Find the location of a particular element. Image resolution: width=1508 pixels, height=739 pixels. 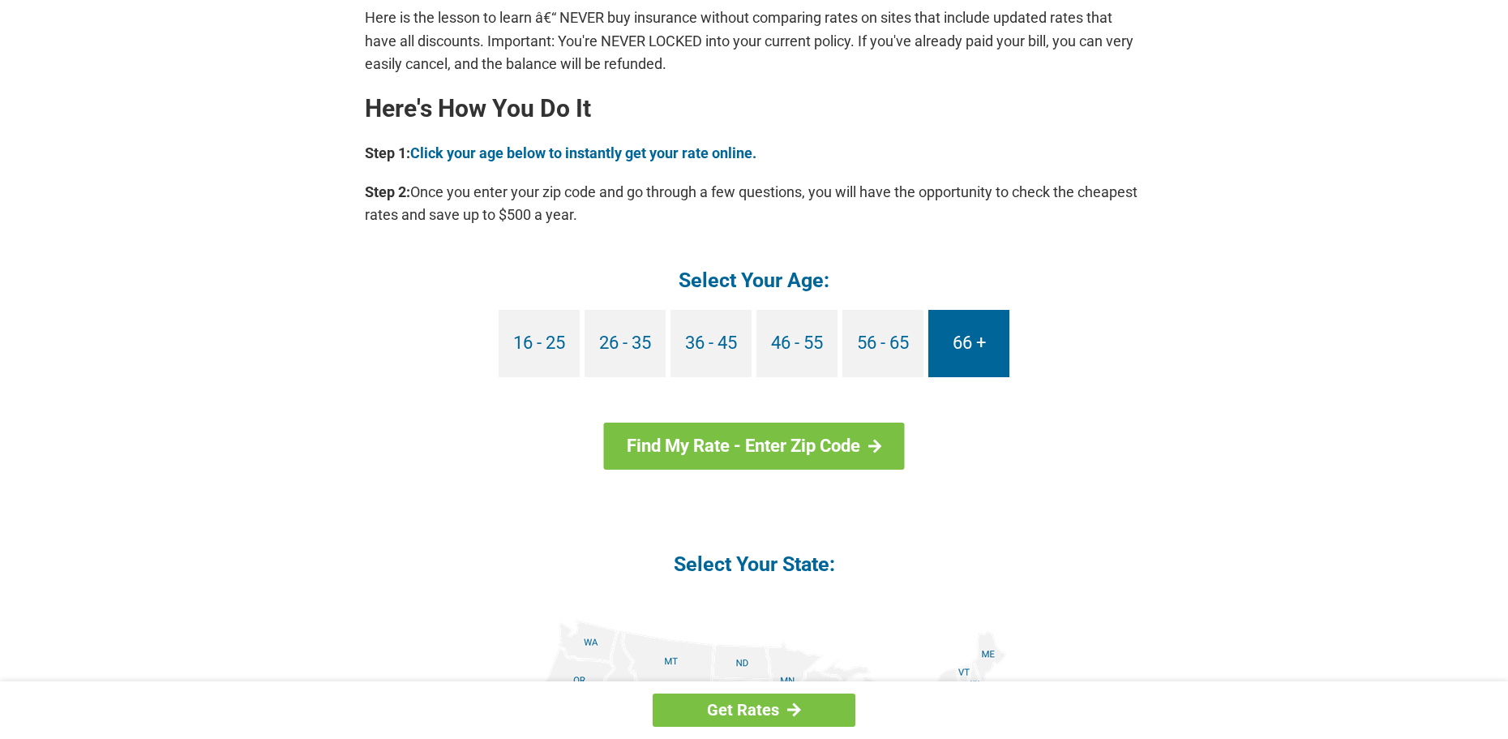

a: Get Rates is located at coordinates (754, 710).